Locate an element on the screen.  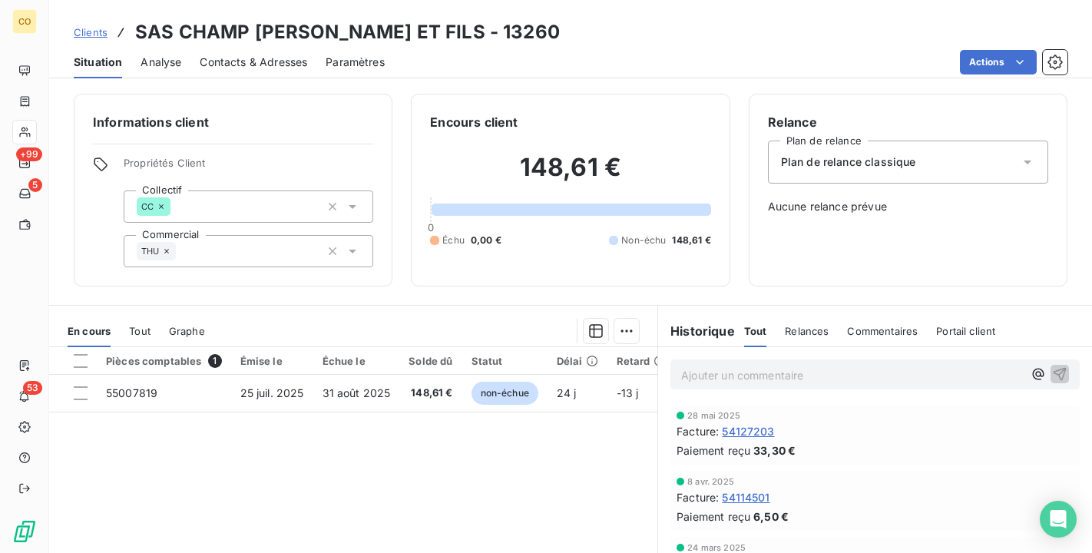
span: THU is located at coordinates (150, 251).